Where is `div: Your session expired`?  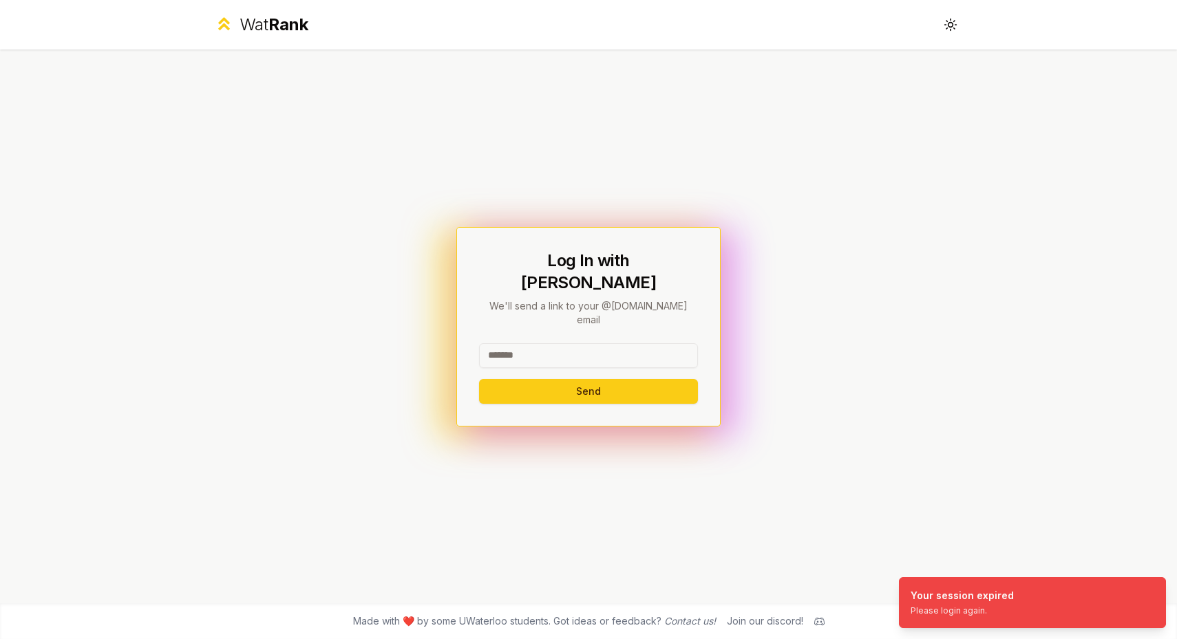
div: Your session expired is located at coordinates (962, 596).